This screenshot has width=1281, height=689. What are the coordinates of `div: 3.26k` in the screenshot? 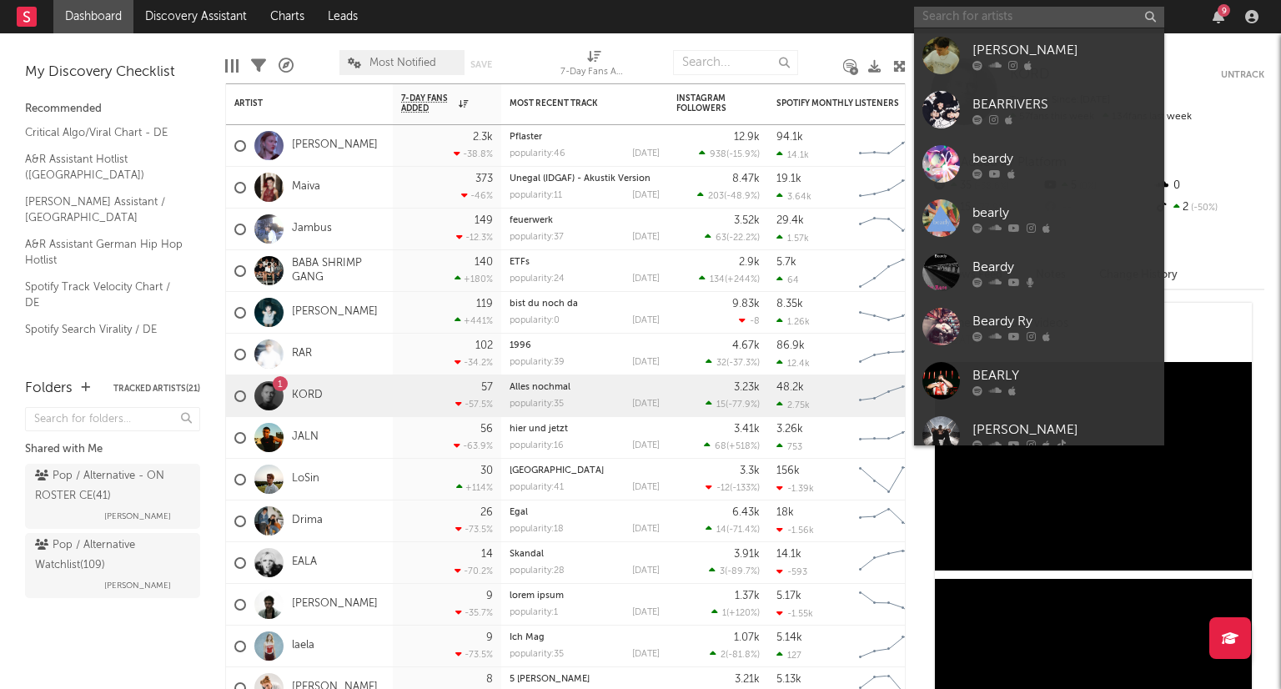 It's located at (790, 429).